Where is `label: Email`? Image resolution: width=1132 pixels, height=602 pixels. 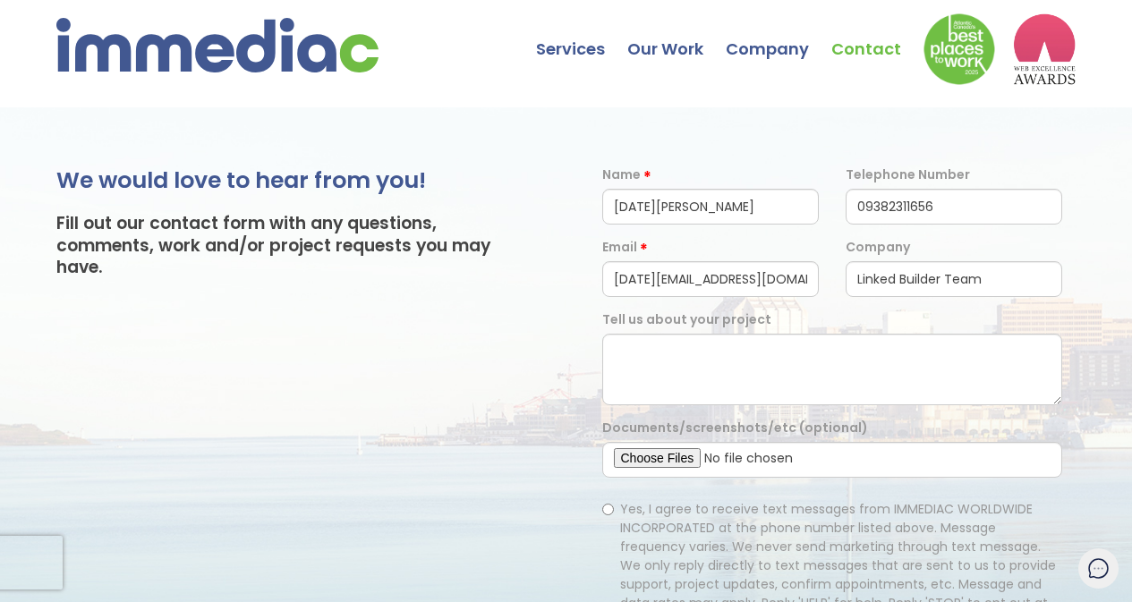
label: Email is located at coordinates (619, 247).